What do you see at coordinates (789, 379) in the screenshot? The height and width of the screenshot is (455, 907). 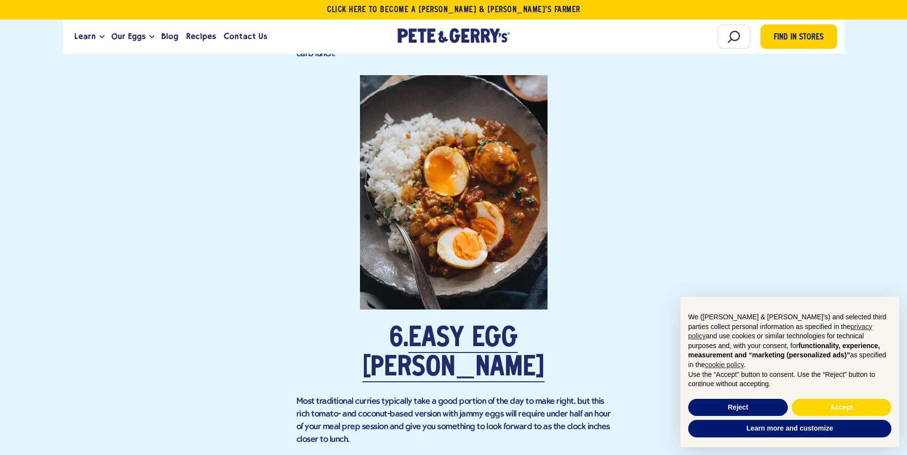 I see `p: Use the “Accept” button to consent. Use the “Reject” button to continue without accepting.` at bounding box center [789, 379].